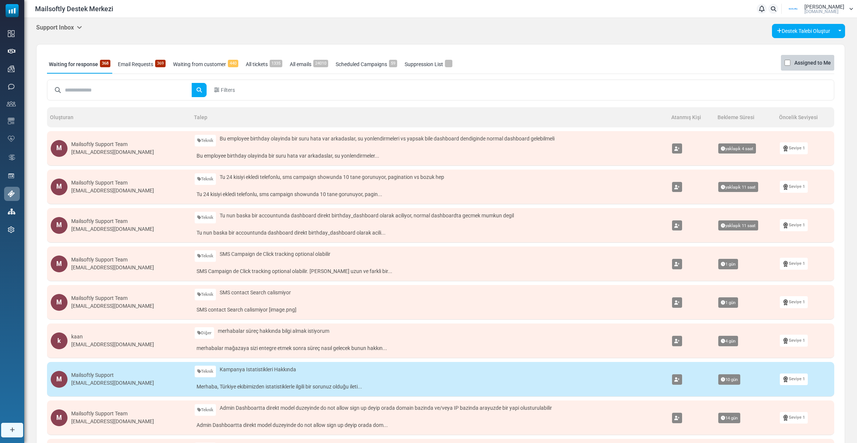 Image resolution: width=857 pixels, height=443 pixels. Describe the element at coordinates (228, 90) in the screenshot. I see `span: Filters` at that location.